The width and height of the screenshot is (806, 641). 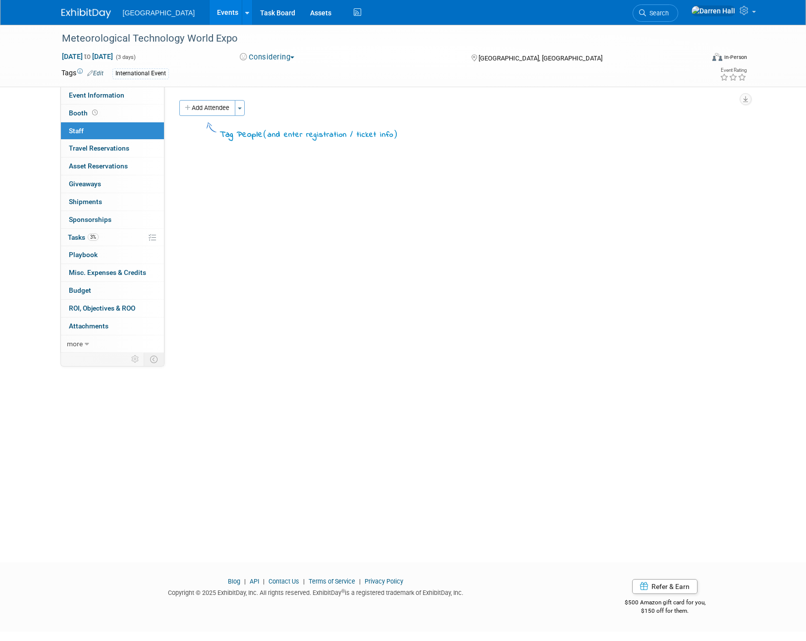 What do you see at coordinates (112, 237) in the screenshot?
I see `a: Tasks3%` at bounding box center [112, 237].